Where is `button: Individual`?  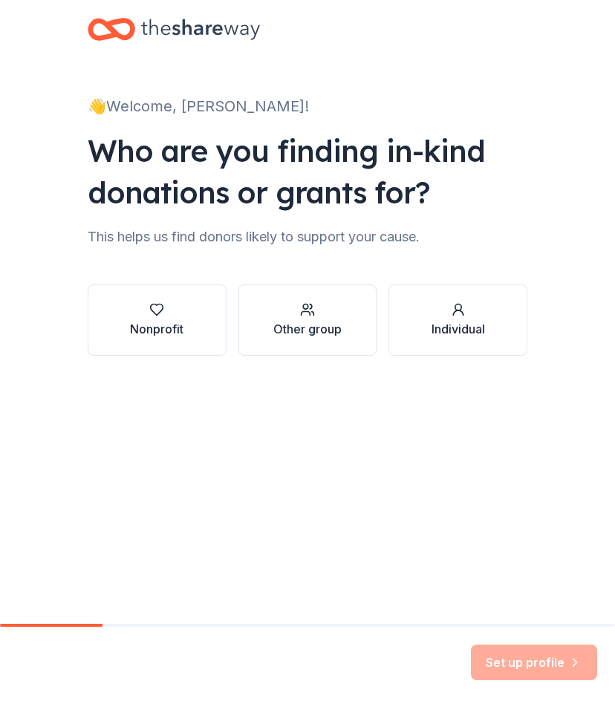 button: Individual is located at coordinates (457, 320).